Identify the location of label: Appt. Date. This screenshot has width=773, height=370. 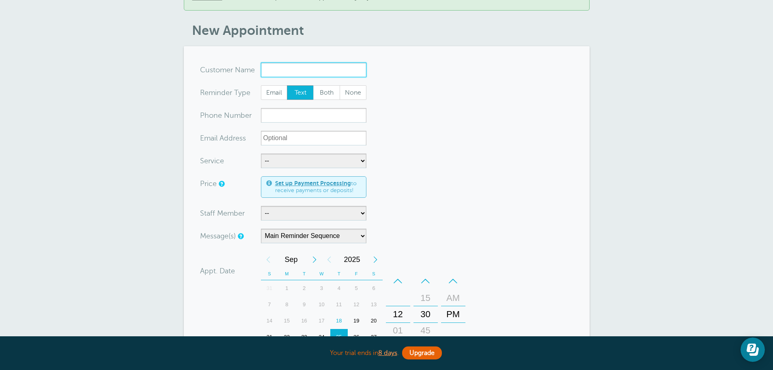
(218, 271).